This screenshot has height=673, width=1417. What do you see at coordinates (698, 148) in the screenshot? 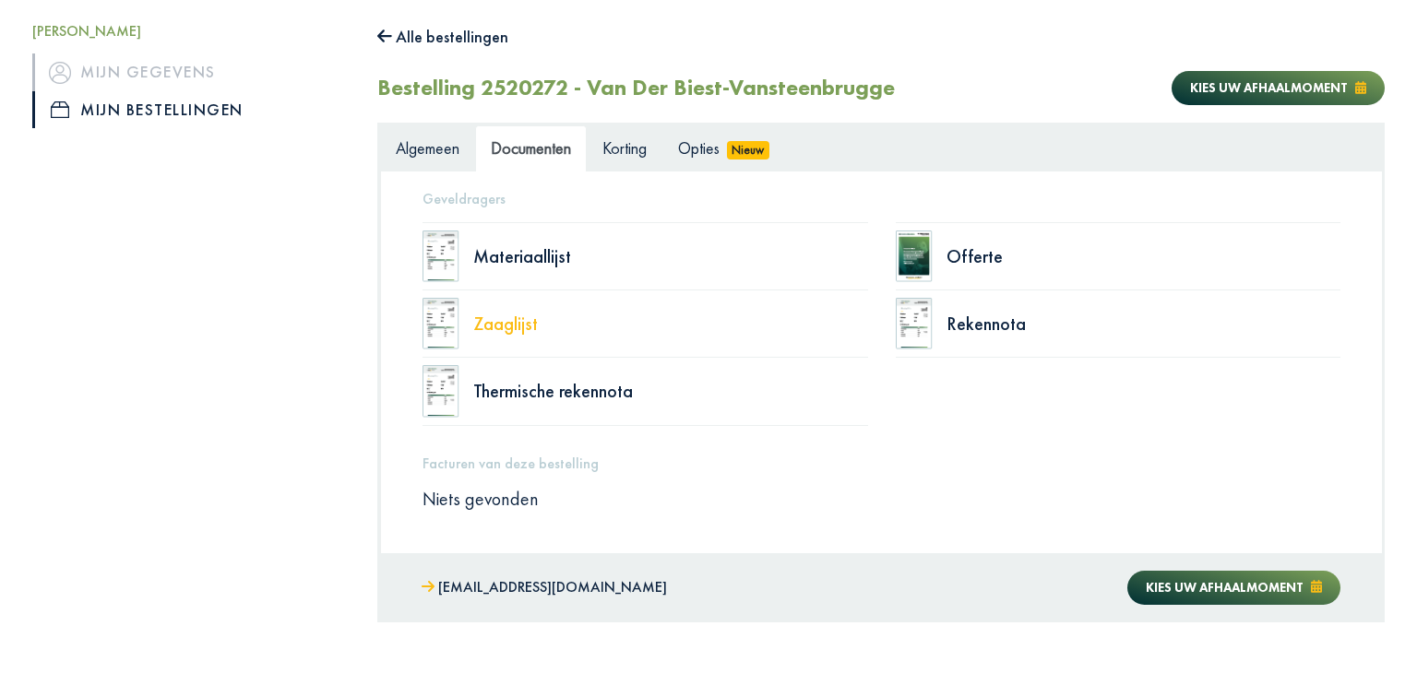
I see `span: Opties` at bounding box center [698, 148].